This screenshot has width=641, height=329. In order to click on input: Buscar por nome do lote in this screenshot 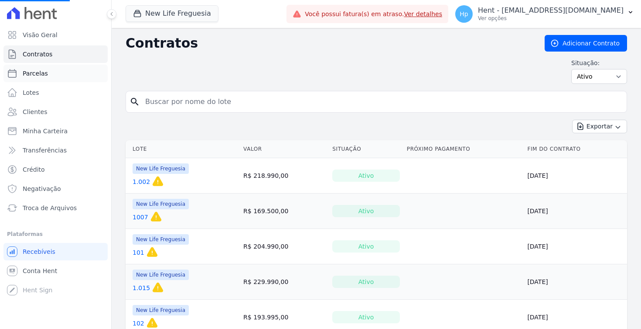, I will do `click(382, 102)`.